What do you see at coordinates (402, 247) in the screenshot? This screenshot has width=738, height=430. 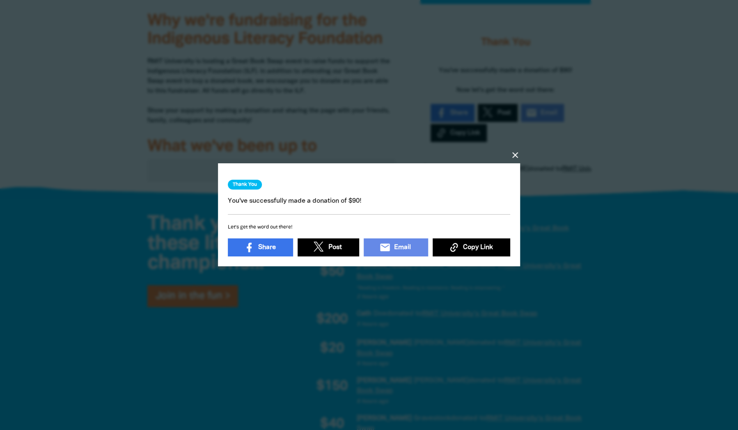 I see `span: Email` at bounding box center [402, 247].